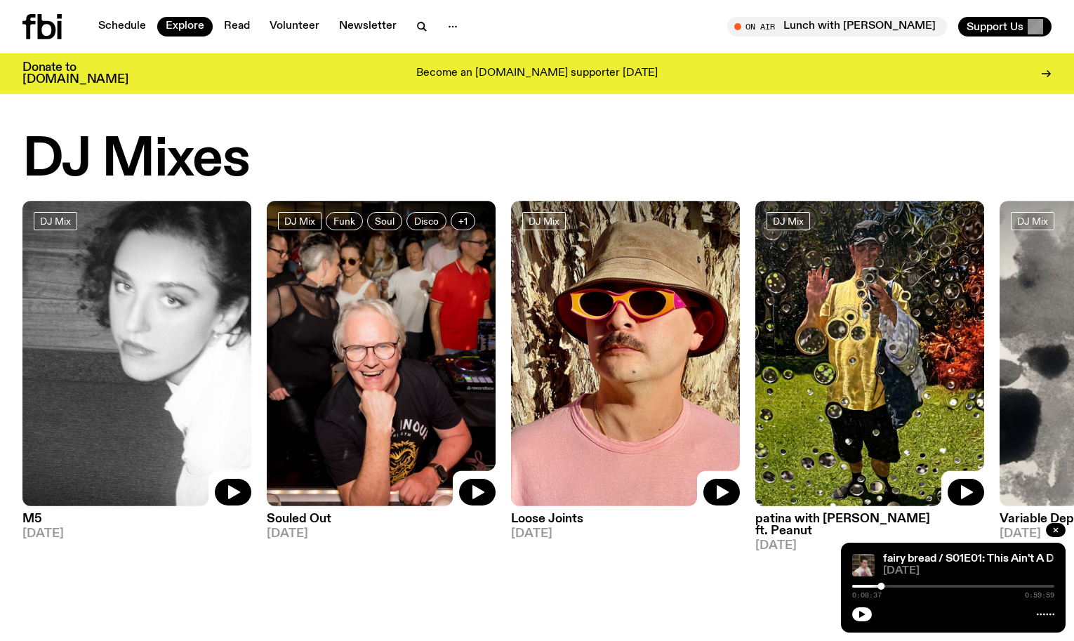 This screenshot has width=1074, height=641. What do you see at coordinates (863, 565) in the screenshot?
I see `img: A selfie of Jim posing cutely in fbi's library room.` at bounding box center [863, 565].